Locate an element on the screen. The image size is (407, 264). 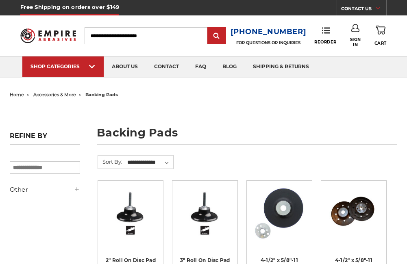
span: Reorder is located at coordinates (325, 42).